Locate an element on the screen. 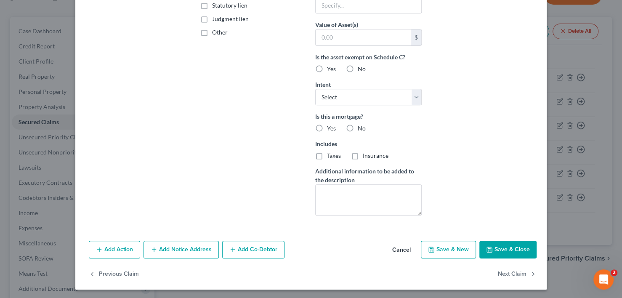 The width and height of the screenshot is (622, 298). button: Add Action is located at coordinates (114, 250).